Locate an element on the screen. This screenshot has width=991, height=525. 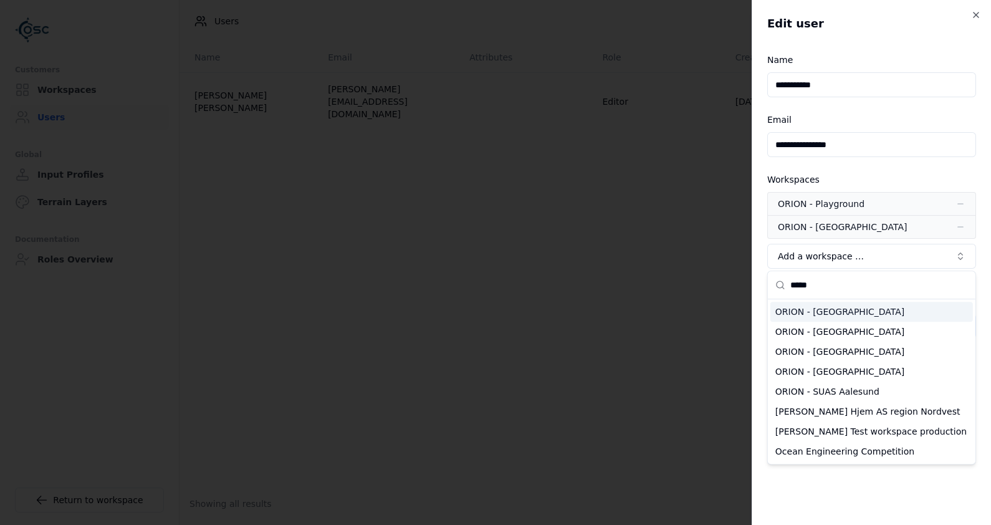
div: Ocean Engineering Competition is located at coordinates (871, 451).